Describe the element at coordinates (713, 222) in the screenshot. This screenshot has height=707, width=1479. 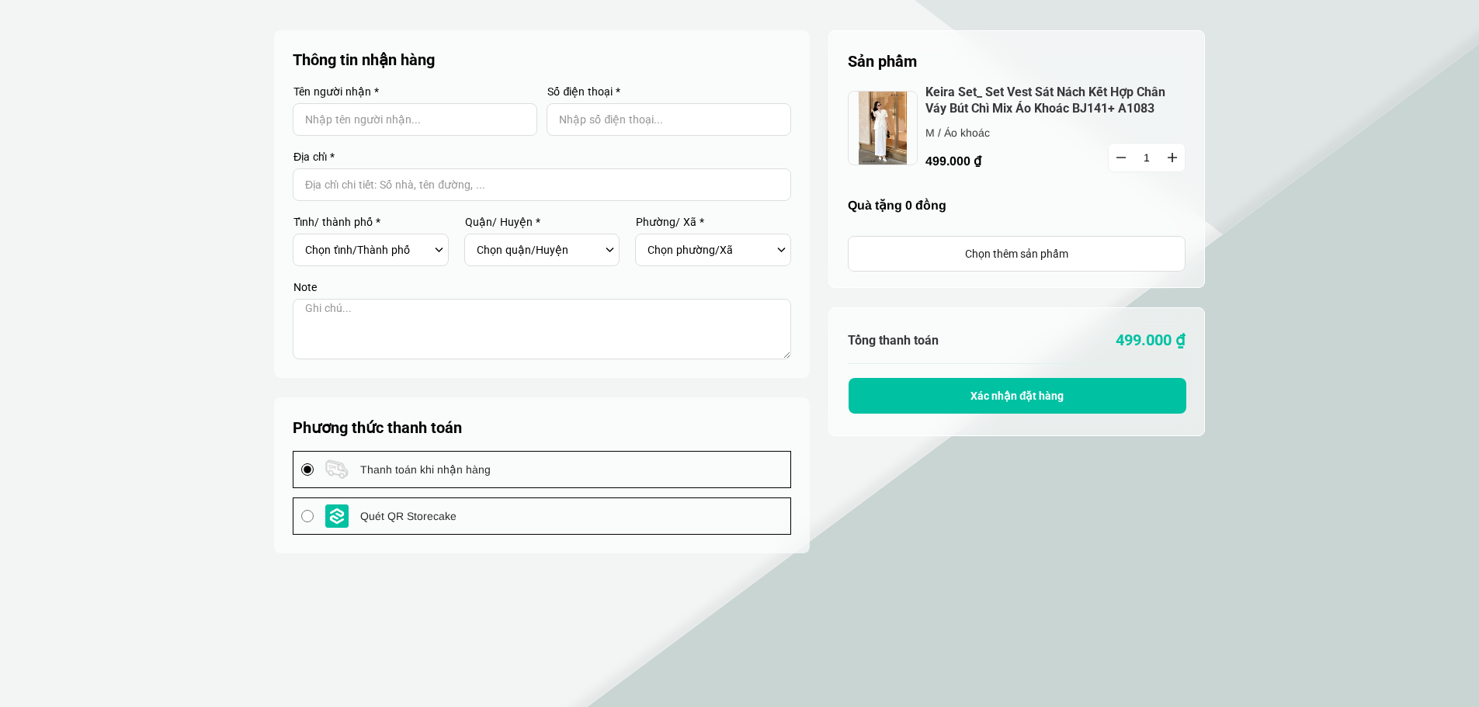
I see `label: Phường/ Xã *` at that location.